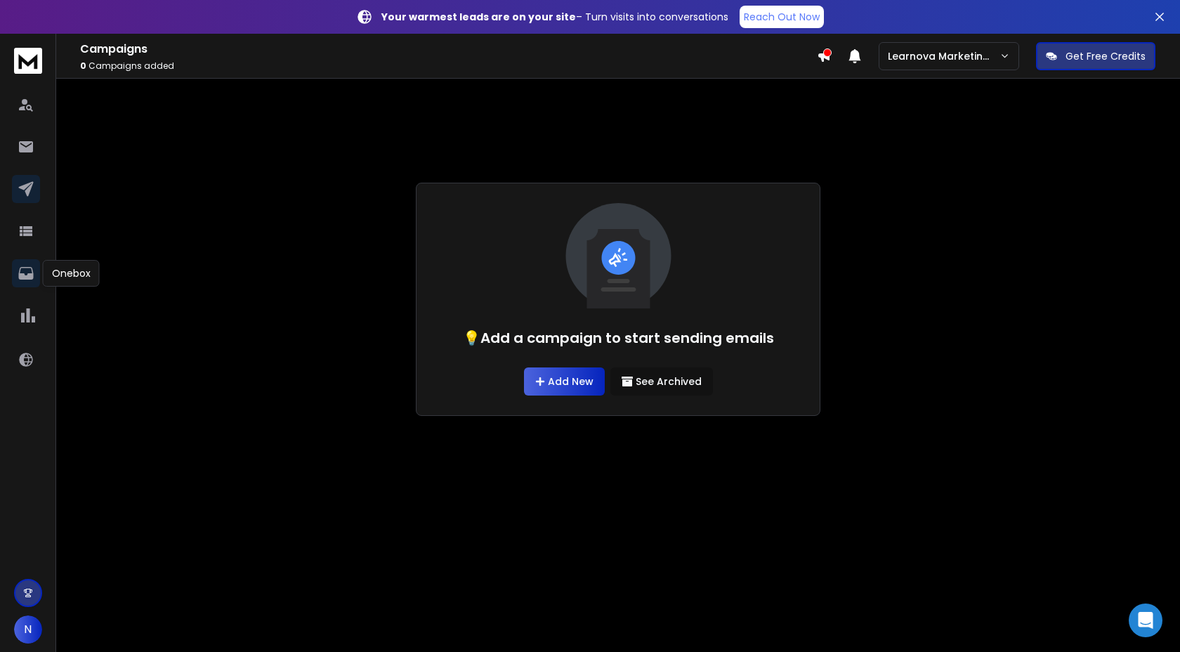 The height and width of the screenshot is (652, 1180). What do you see at coordinates (618, 338) in the screenshot?
I see `h1: 💡Add a campaign to start sending emails` at bounding box center [618, 338].